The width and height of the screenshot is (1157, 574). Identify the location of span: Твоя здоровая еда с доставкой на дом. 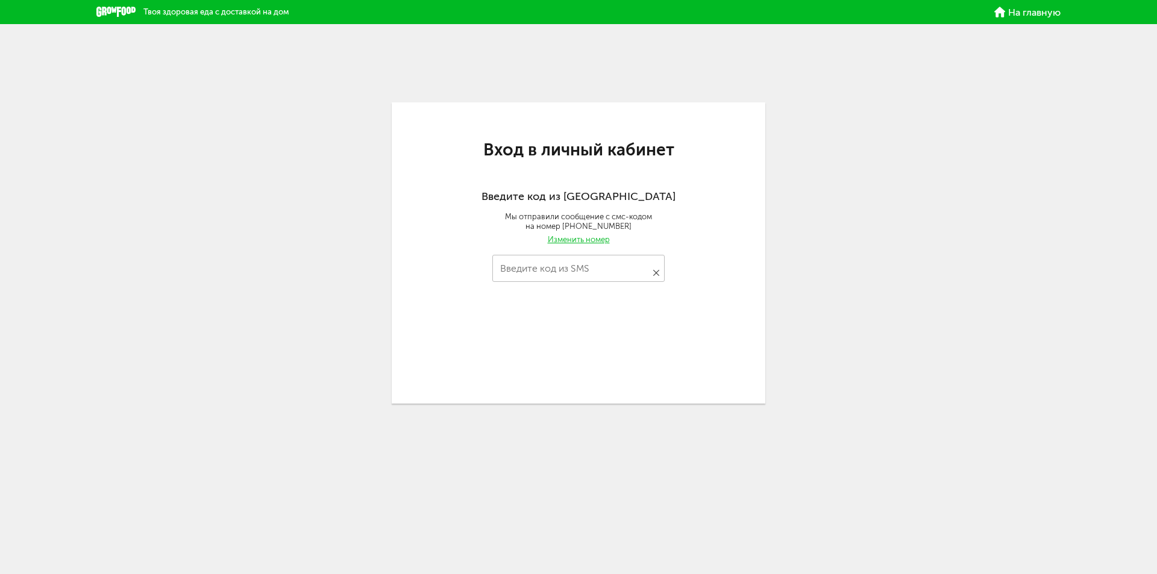
(216, 11).